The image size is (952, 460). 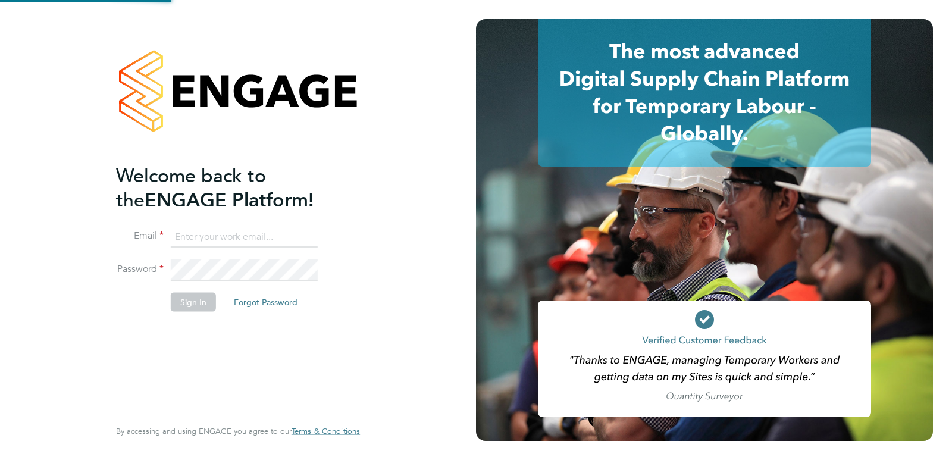 What do you see at coordinates (232, 187) in the screenshot?
I see `h2: ENGAGE Platform!` at bounding box center [232, 187].